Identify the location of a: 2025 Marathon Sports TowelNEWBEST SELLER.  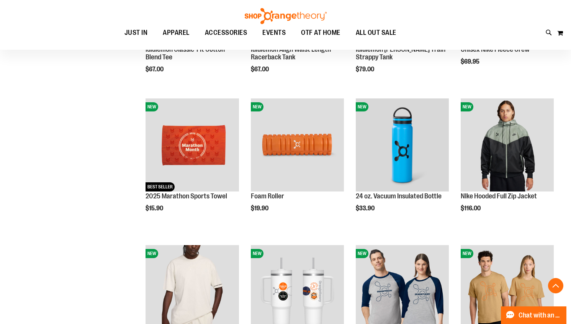
(192, 145).